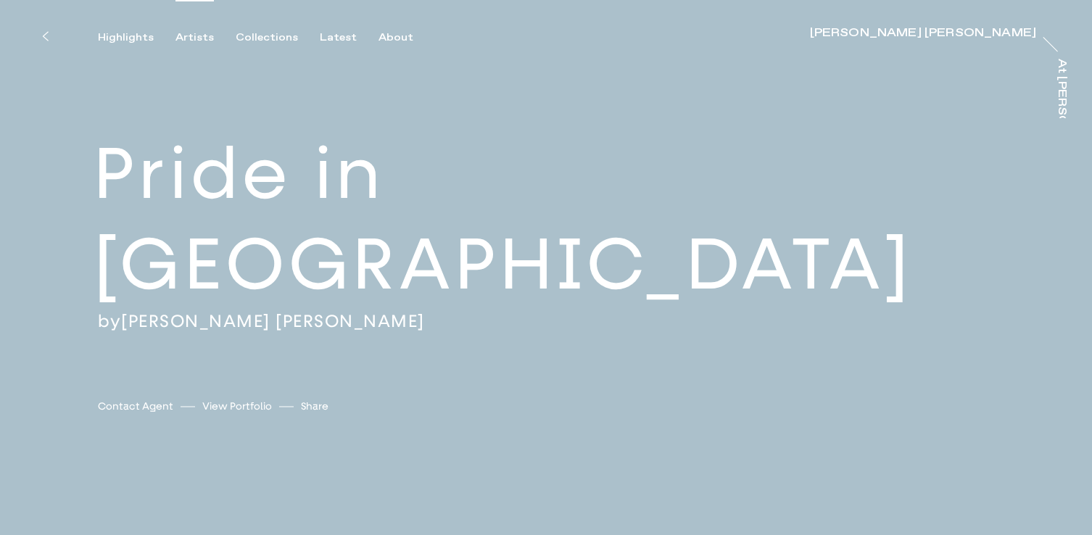 This screenshot has width=1092, height=535. Describe the element at coordinates (136, 406) in the screenshot. I see `a: Contact Agent` at that location.